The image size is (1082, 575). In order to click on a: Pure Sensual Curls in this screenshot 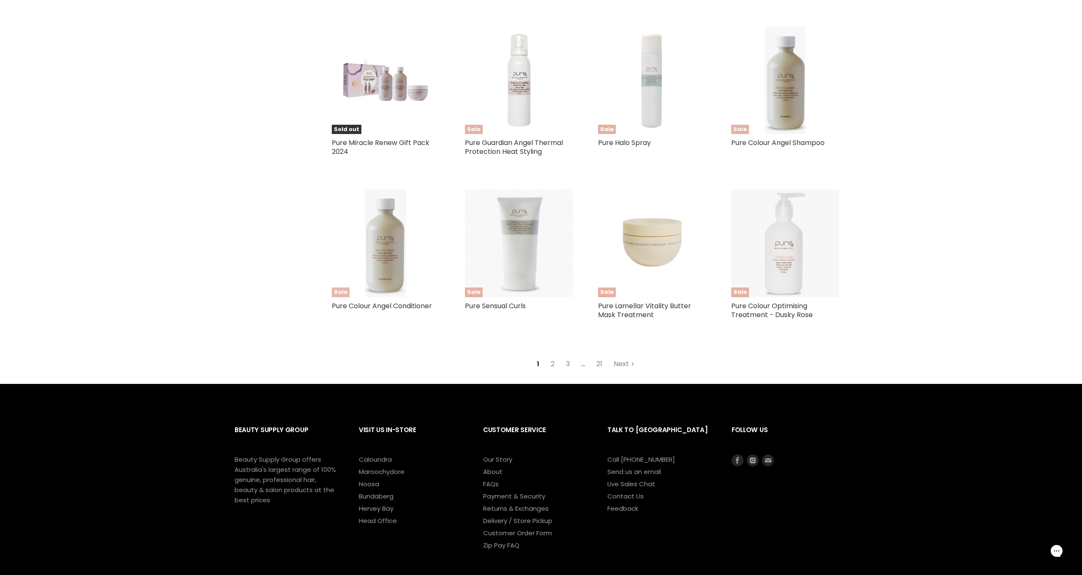, I will do `click(495, 305)`.